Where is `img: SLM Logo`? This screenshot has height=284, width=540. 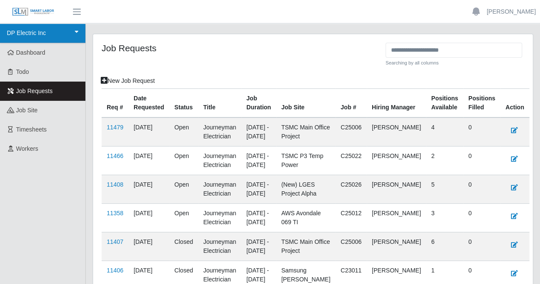
img: SLM Logo is located at coordinates (33, 12).